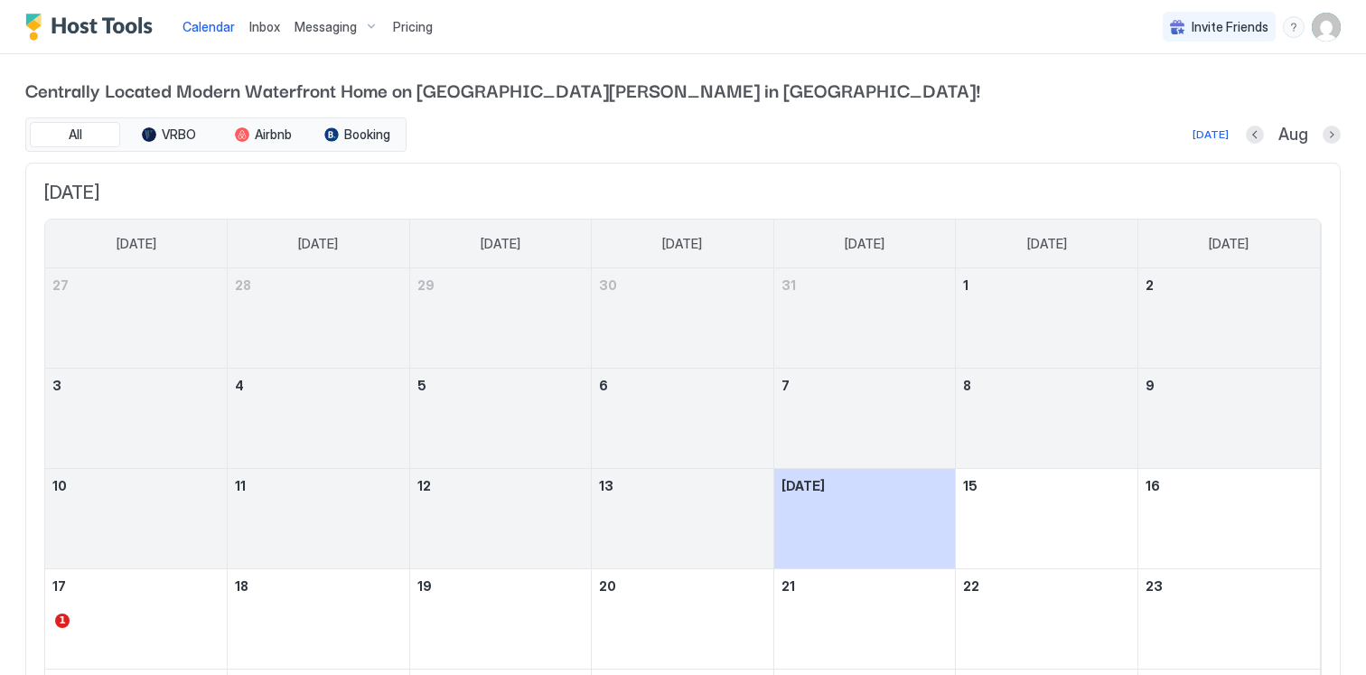 Image resolution: width=1366 pixels, height=675 pixels. What do you see at coordinates (785, 385) in the screenshot?
I see `span: 7` at bounding box center [785, 385].